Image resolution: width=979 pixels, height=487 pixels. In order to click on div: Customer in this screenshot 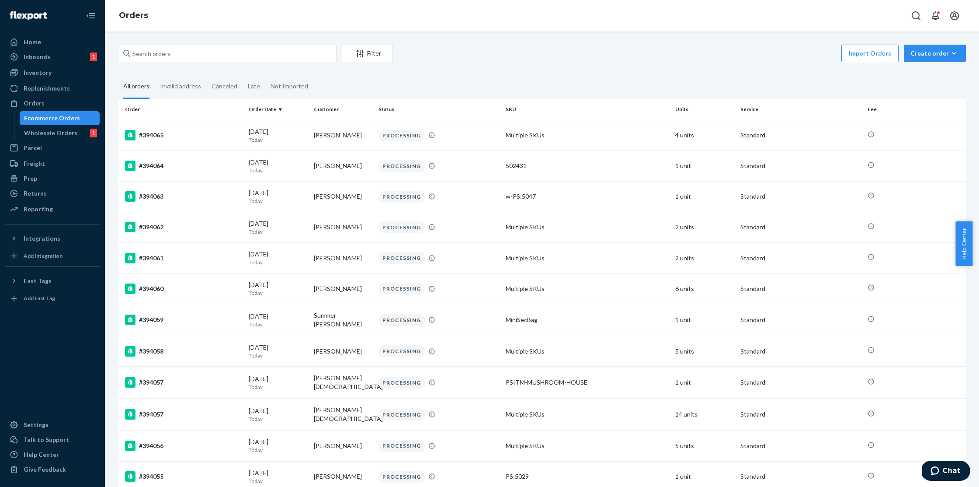, I will do `click(343, 109)`.